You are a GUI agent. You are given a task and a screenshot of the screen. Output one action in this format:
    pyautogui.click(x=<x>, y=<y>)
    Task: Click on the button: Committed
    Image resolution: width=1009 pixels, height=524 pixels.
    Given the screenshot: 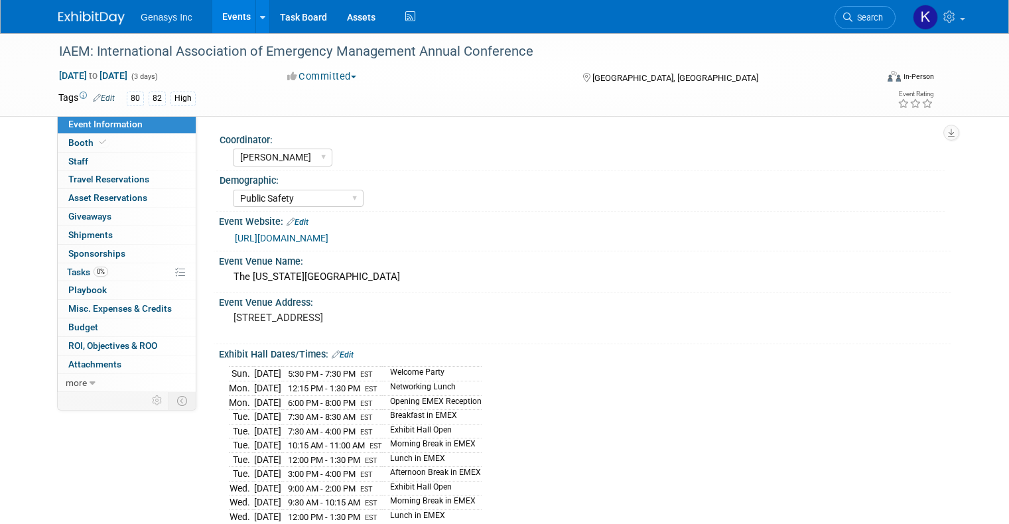 What is the action you would take?
    pyautogui.click(x=322, y=76)
    